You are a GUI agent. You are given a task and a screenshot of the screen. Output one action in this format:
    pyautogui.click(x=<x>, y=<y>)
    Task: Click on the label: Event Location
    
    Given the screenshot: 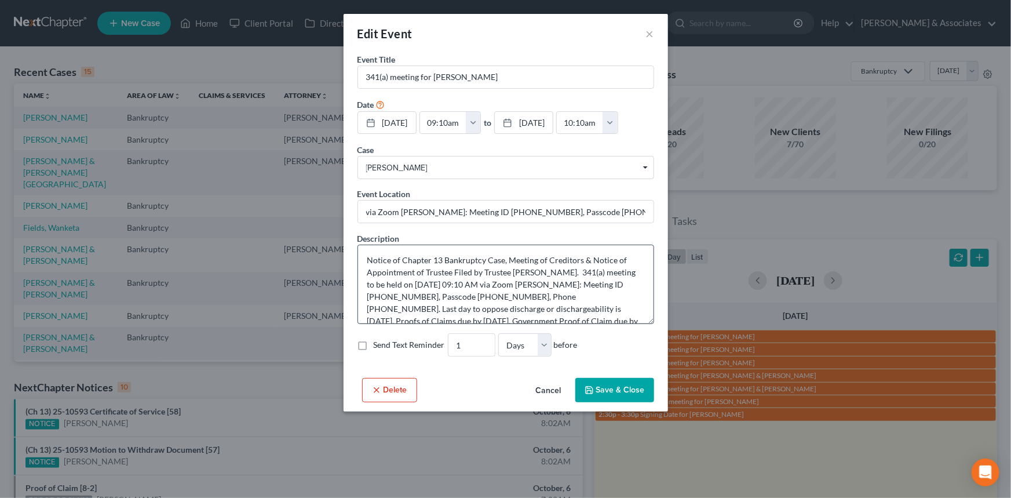 What is the action you would take?
    pyautogui.click(x=384, y=194)
    